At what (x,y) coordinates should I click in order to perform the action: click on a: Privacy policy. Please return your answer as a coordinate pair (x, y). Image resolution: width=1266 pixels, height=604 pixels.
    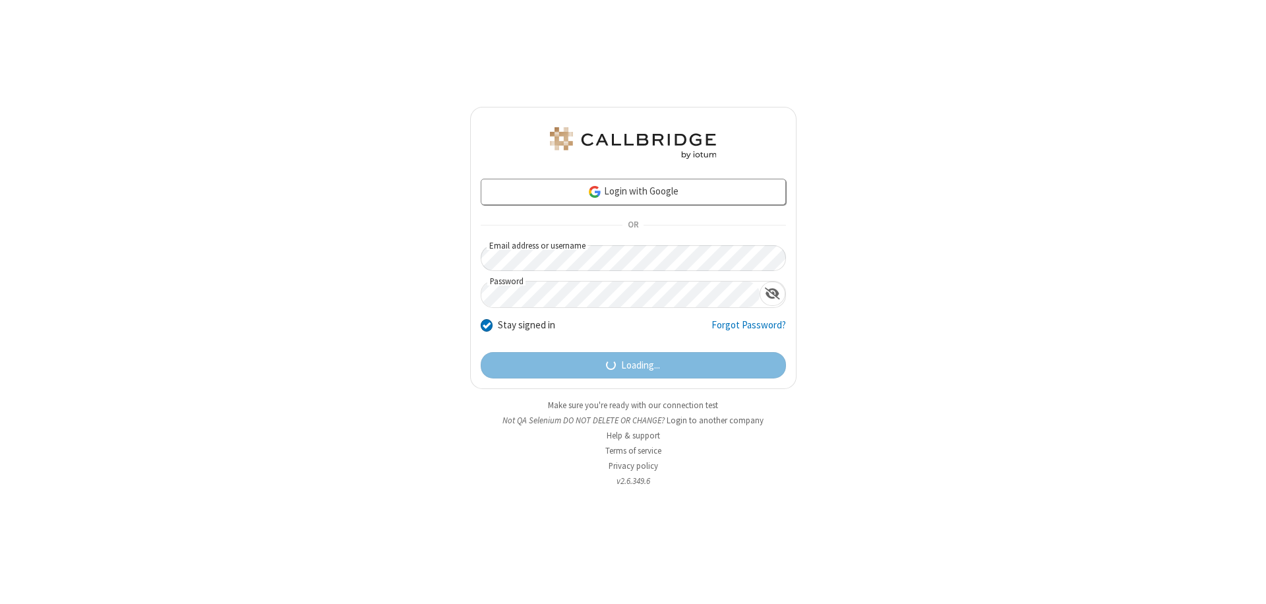
    Looking at the image, I should click on (633, 465).